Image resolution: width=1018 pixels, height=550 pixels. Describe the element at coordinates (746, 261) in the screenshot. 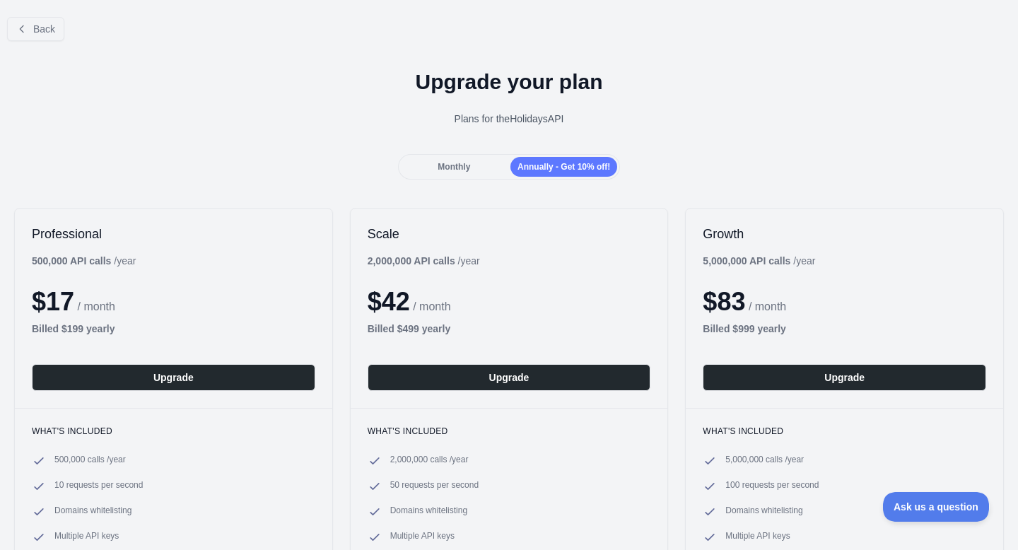

I see `b: 5,000,000 API calls` at that location.